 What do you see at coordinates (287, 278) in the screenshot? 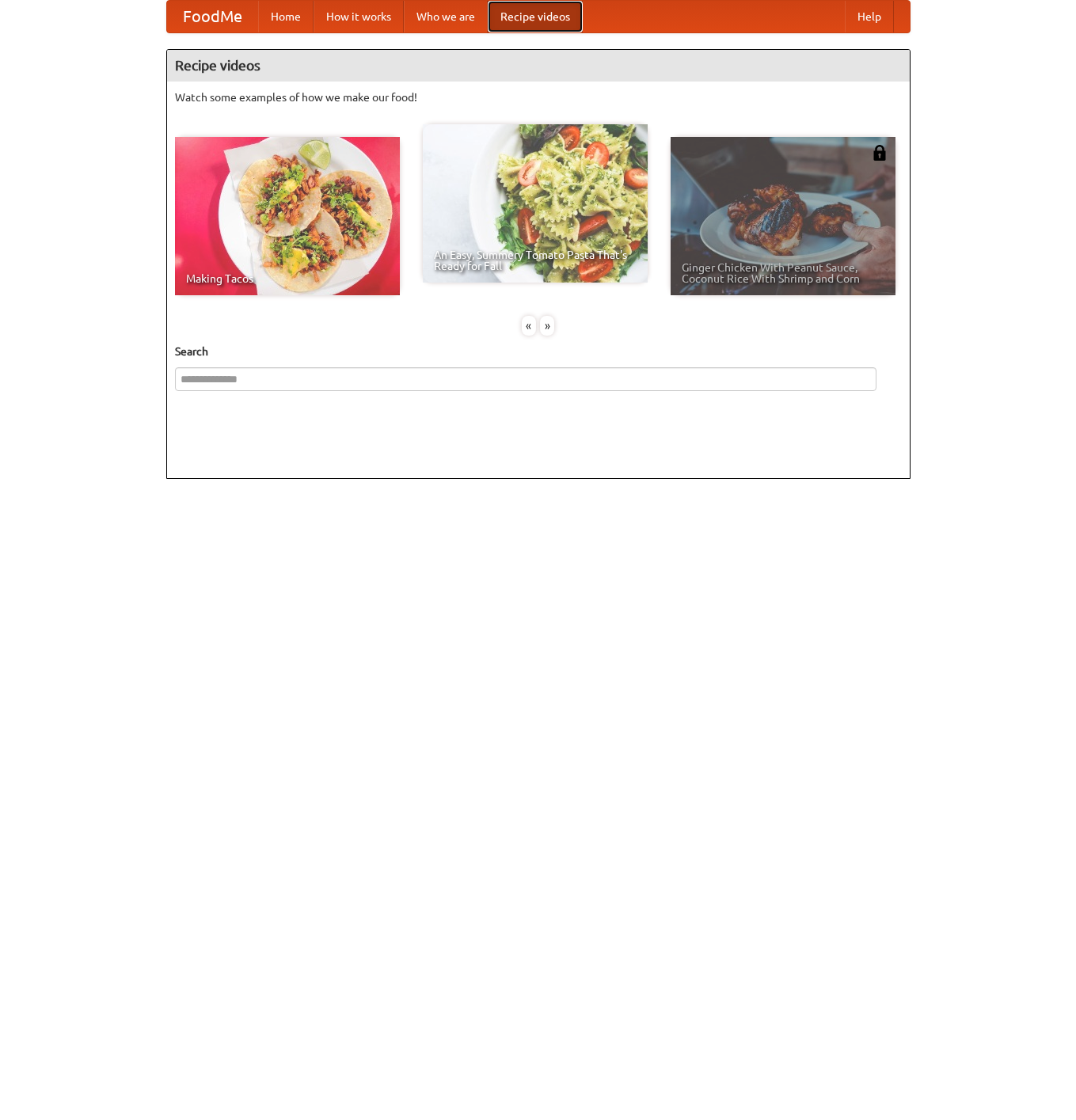
I see `span: Making Tacos` at bounding box center [287, 278].